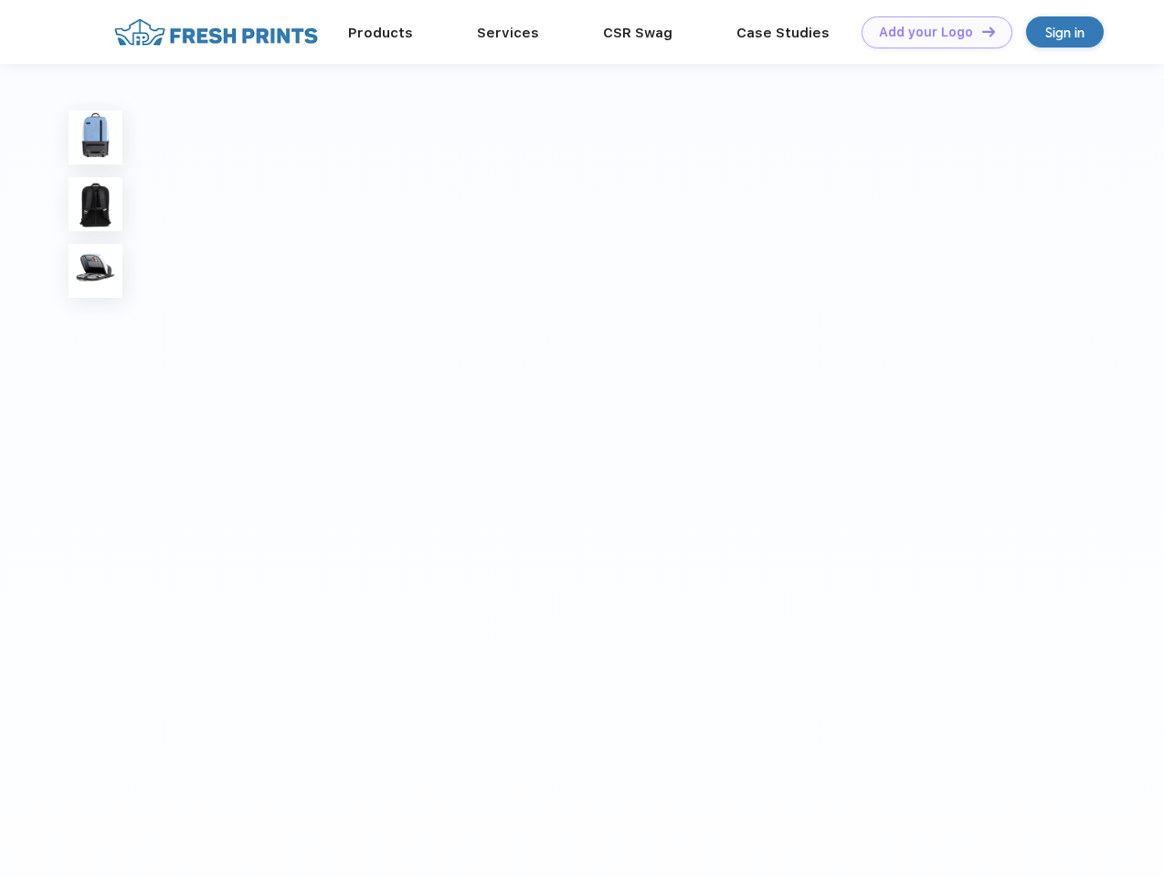  I want to click on div: Add your Logo, so click(925, 32).